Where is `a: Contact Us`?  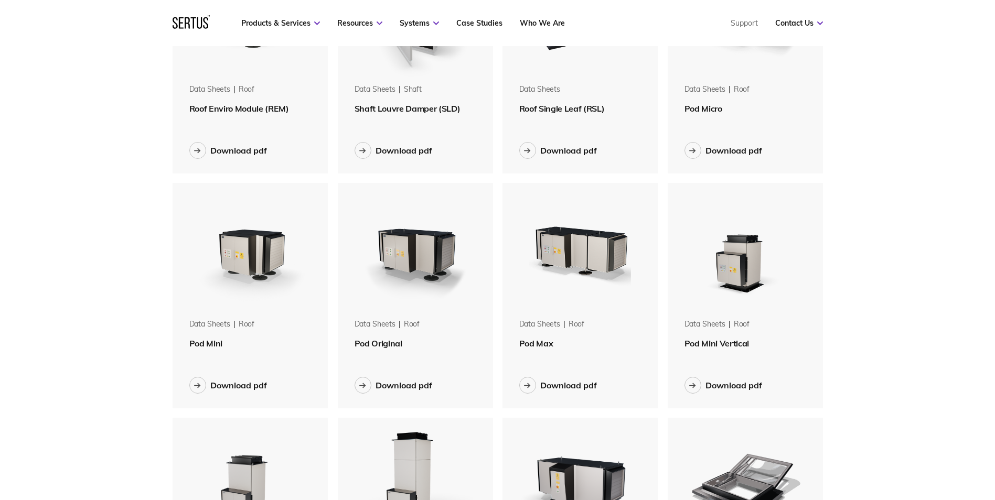
a: Contact Us is located at coordinates (799, 23).